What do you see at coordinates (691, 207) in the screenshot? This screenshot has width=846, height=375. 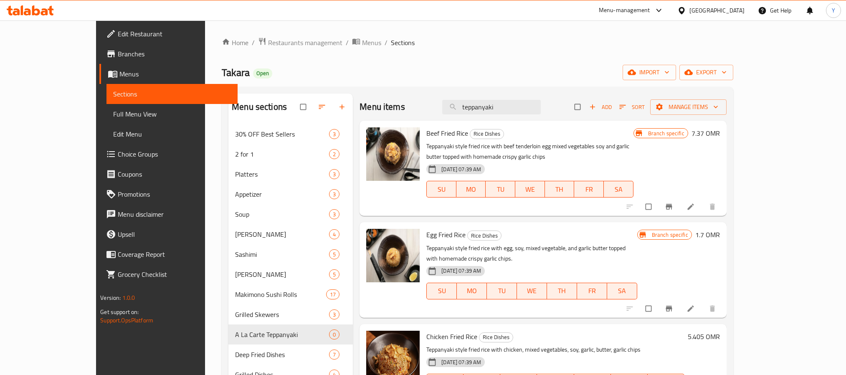 I see `a: Edit menu item` at bounding box center [691, 207].